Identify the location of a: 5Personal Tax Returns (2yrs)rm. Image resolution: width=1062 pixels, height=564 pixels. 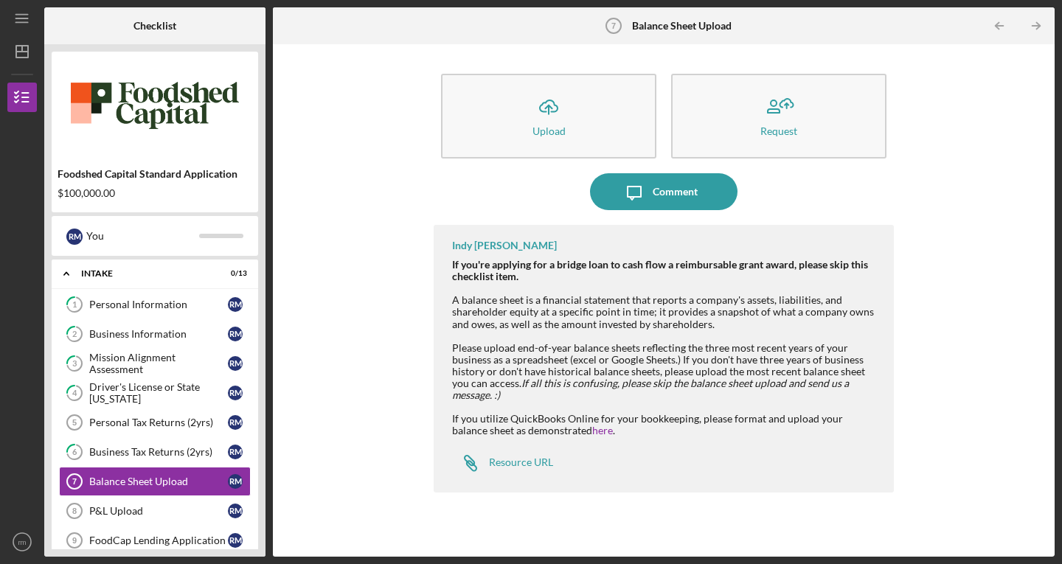
(155, 423).